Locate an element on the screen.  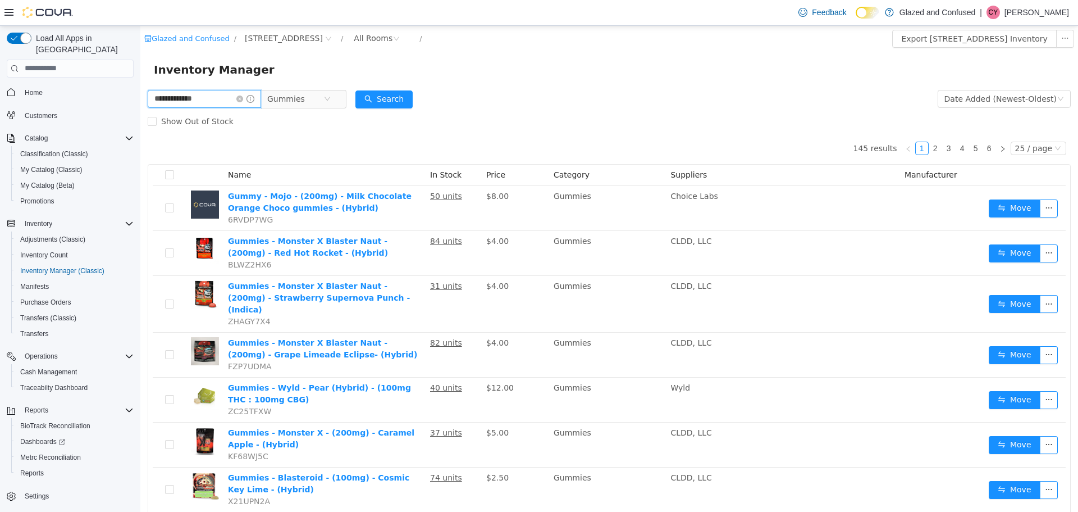
span: Choice Labs is located at coordinates (554, 170).